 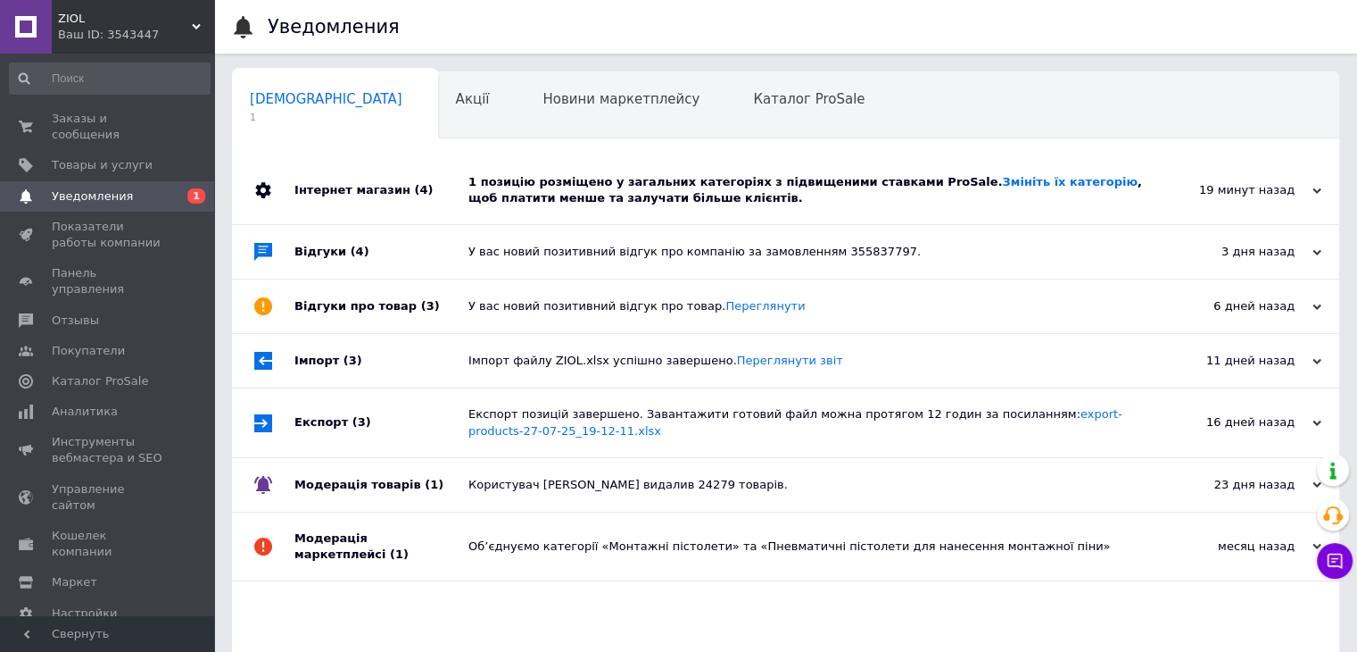 What do you see at coordinates (136, 35) in the screenshot?
I see `div: Ваш ID: 3543447` at bounding box center [136, 35].